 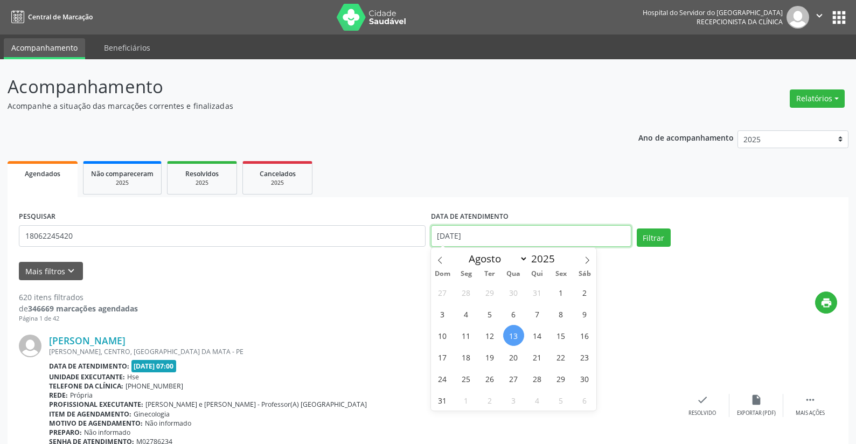 I want to click on span: Agosto 11, 2025, so click(x=466, y=335).